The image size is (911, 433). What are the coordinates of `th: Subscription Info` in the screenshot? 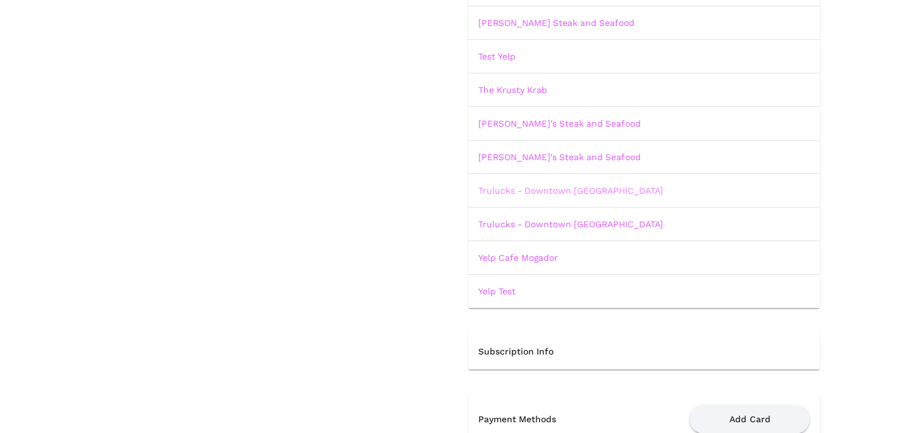 It's located at (644, 351).